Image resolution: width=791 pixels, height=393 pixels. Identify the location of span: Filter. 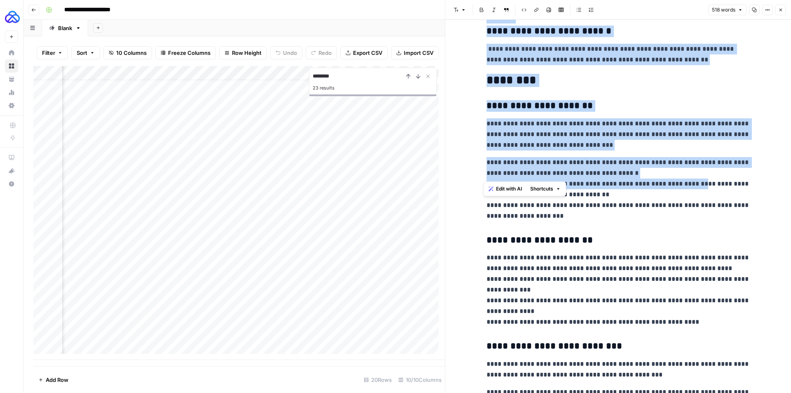
(49, 53).